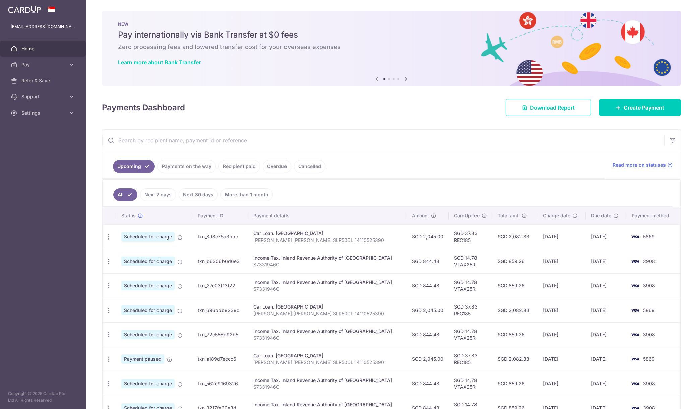  Describe the element at coordinates (420, 216) in the screenshot. I see `span: Amount` at that location.